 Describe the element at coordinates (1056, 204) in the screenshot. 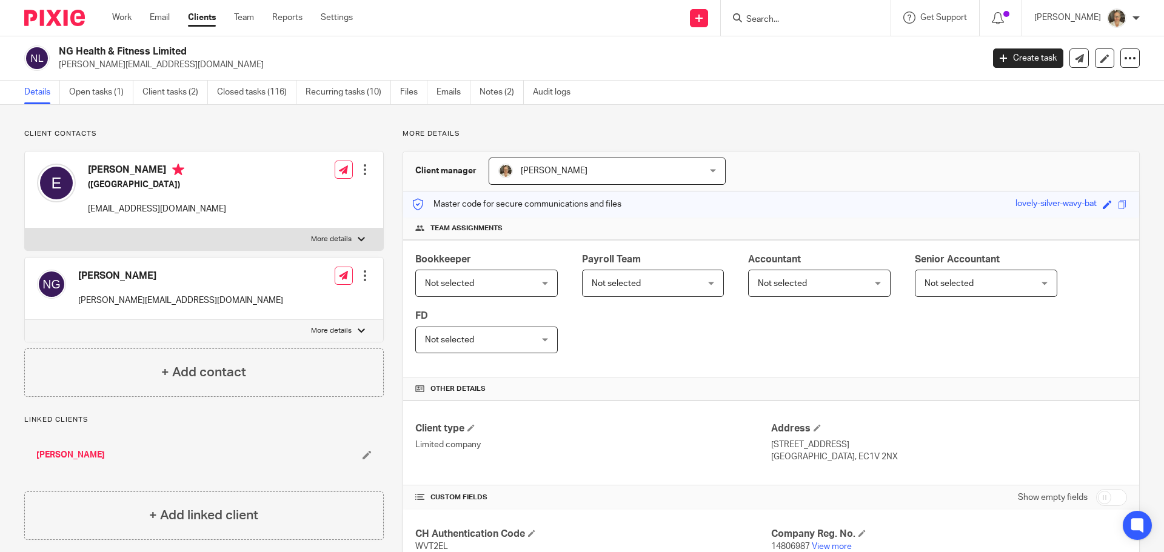

I see `div: lovely-silver-wavy-bat` at that location.